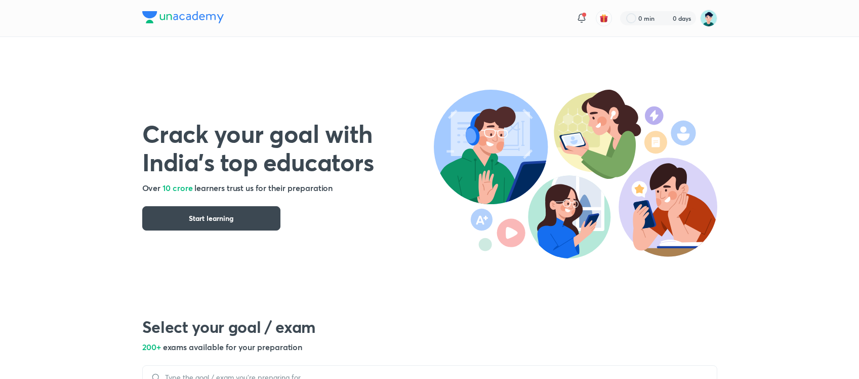 Image resolution: width=859 pixels, height=379 pixels. I want to click on img: header, so click(575, 174).